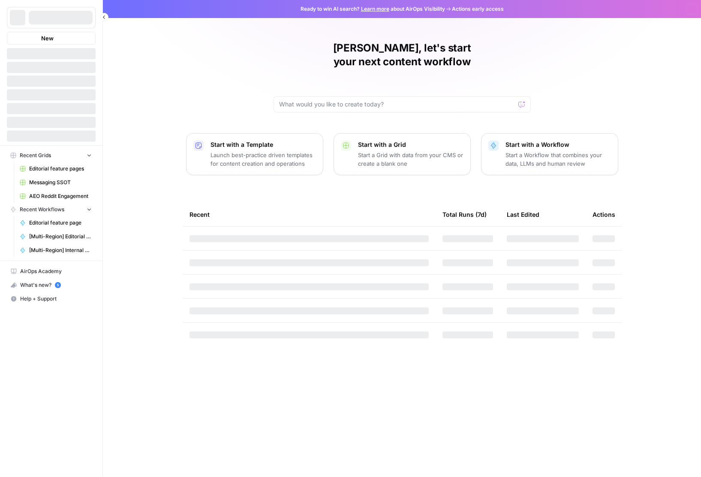 This screenshot has height=477, width=701. I want to click on div: What's new?, so click(51, 285).